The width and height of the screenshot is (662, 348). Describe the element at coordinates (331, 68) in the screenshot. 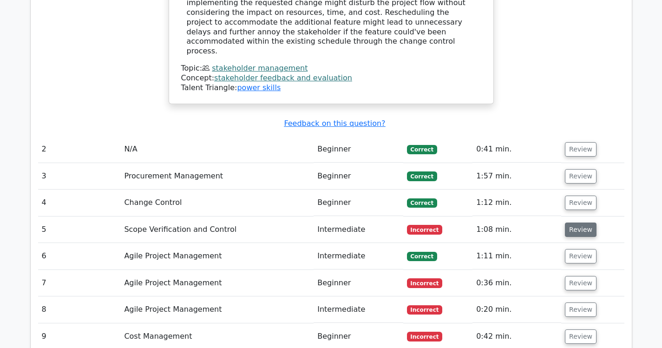

I see `div: Topic:` at that location.